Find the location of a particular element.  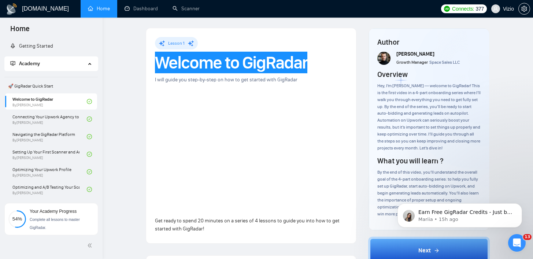

button: setting is located at coordinates (524, 9).